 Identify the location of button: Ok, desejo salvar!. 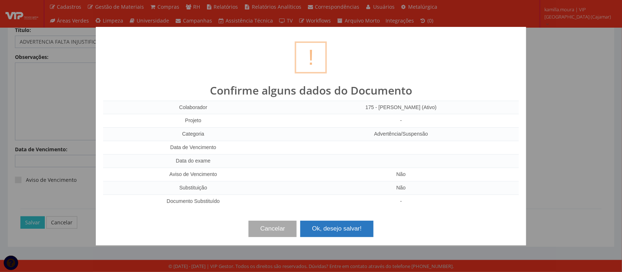
(337, 229).